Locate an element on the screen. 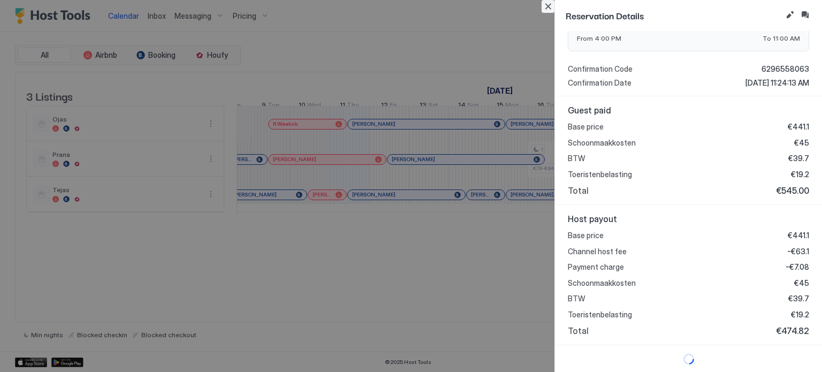  span: Confirmation Code is located at coordinates (600, 69).